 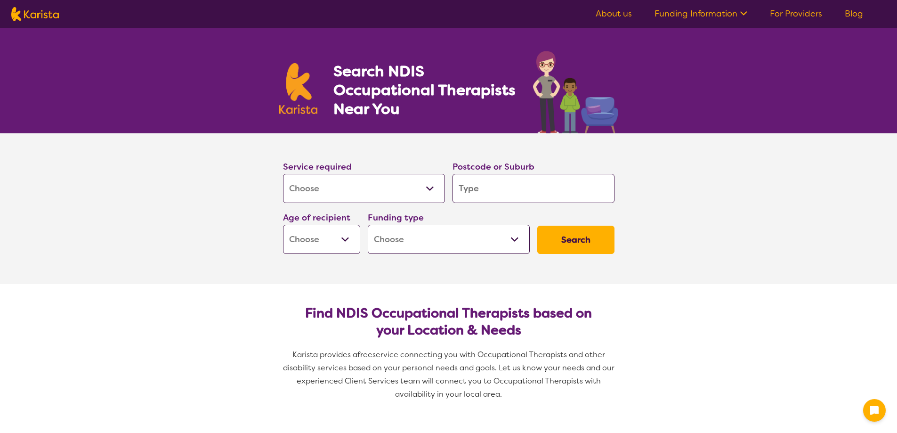 What do you see at coordinates (449, 321) in the screenshot?
I see `h2: Find NDIS Occupational Therapists based on your Location & Needs` at bounding box center [449, 321].